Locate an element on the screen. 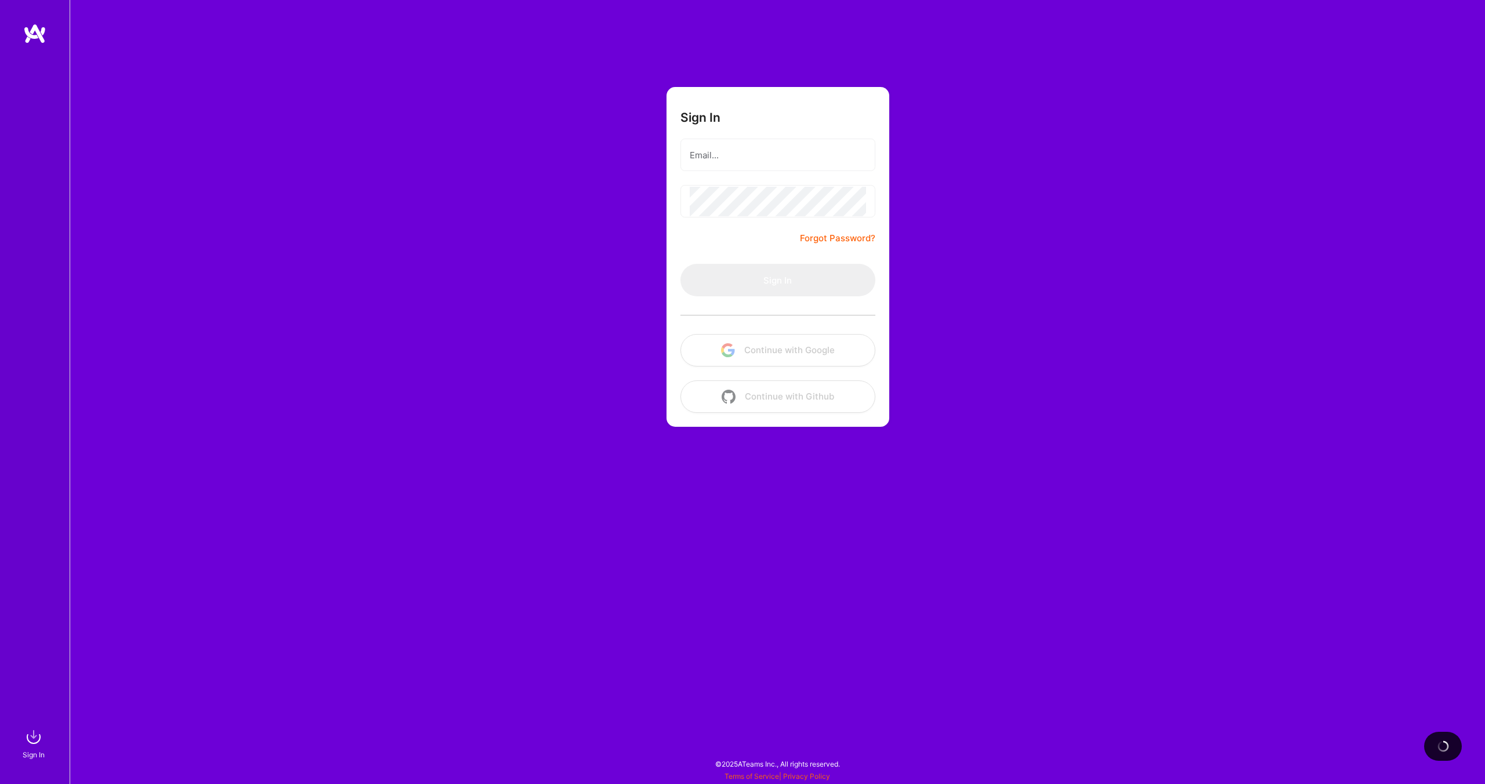 The width and height of the screenshot is (1485, 784). a: Terms of Service is located at coordinates (752, 776).